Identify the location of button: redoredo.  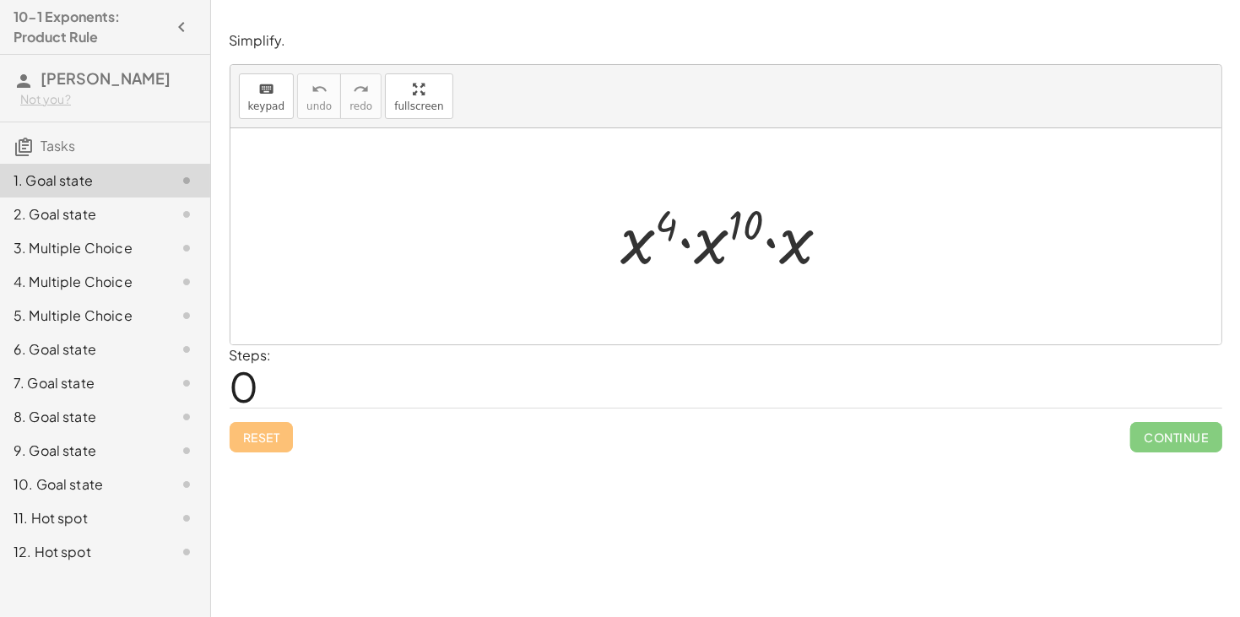
(360, 96).